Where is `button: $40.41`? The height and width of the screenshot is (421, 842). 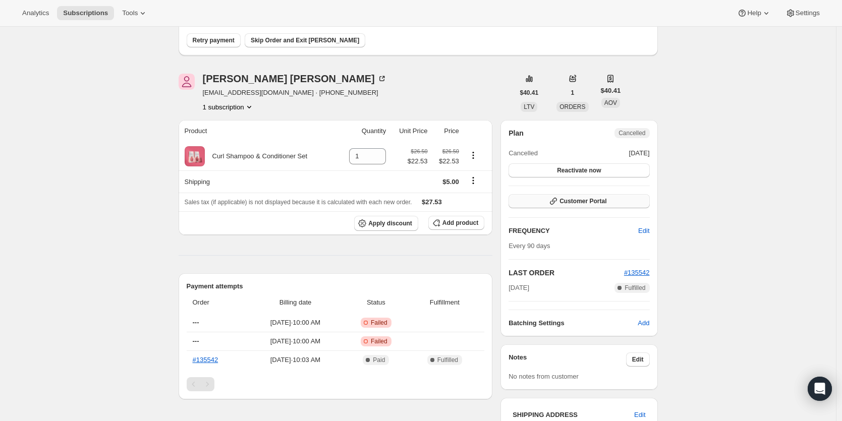 button: $40.41 is located at coordinates (529, 93).